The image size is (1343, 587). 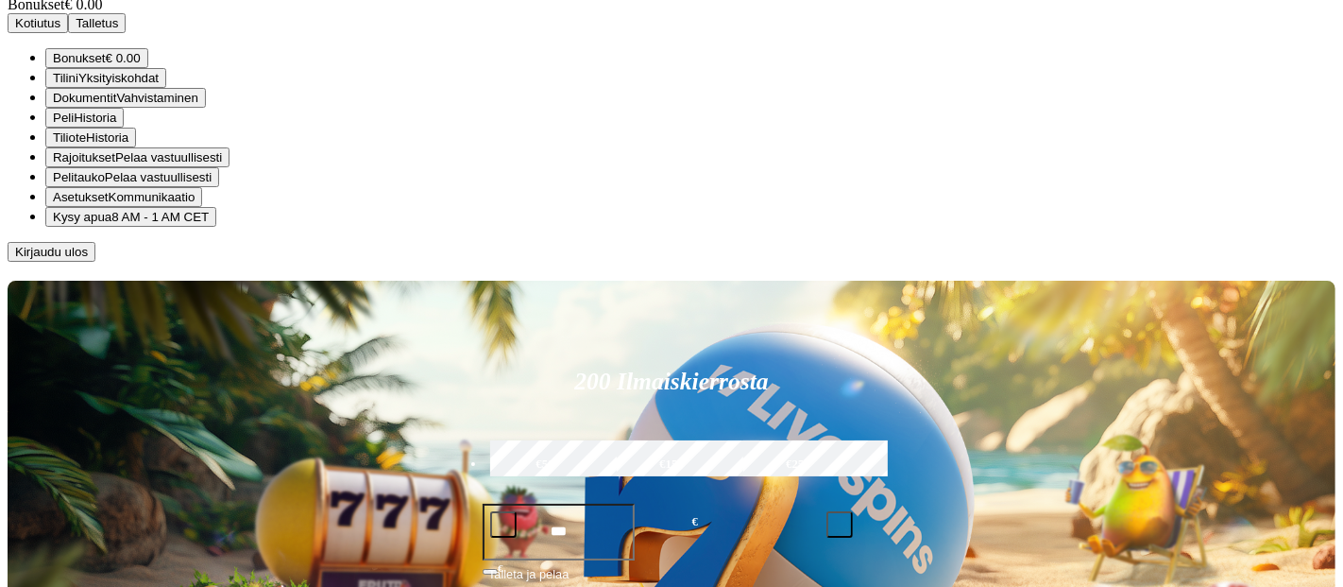 I want to click on label: €150, so click(x=672, y=465).